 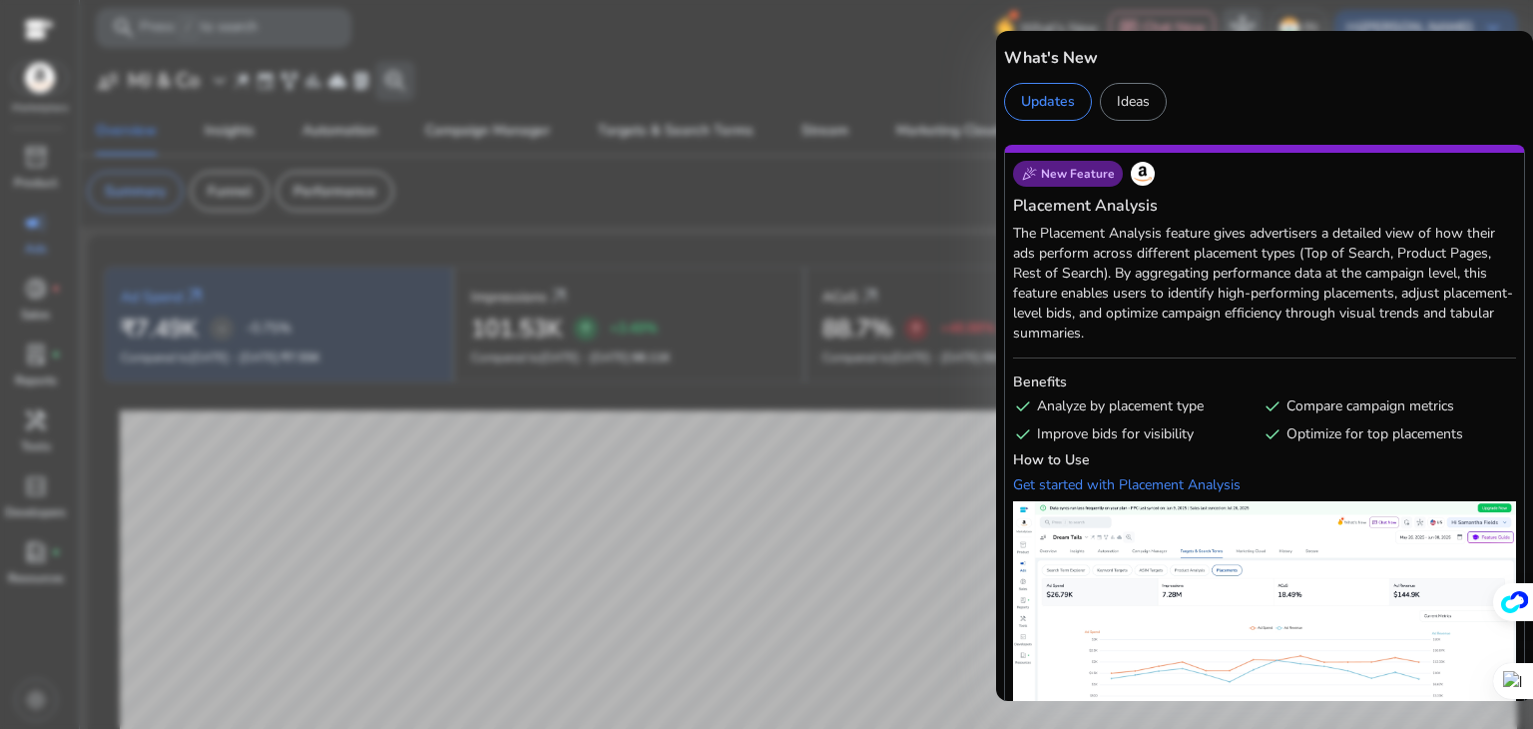 What do you see at coordinates (1029, 174) in the screenshot?
I see `span: celebration` at bounding box center [1029, 174].